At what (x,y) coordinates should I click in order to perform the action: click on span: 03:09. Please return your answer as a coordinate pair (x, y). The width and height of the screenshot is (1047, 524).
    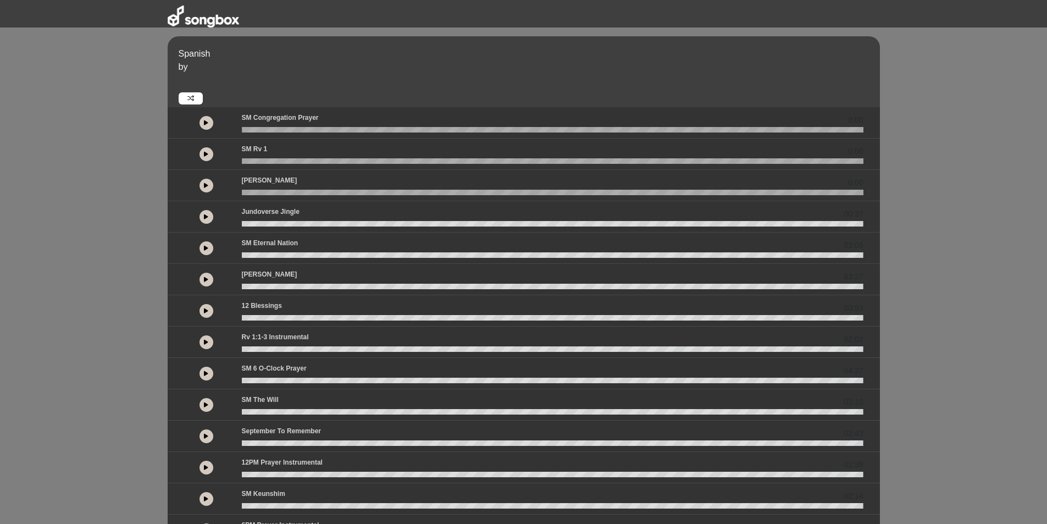
    Looking at the image, I should click on (853, 245).